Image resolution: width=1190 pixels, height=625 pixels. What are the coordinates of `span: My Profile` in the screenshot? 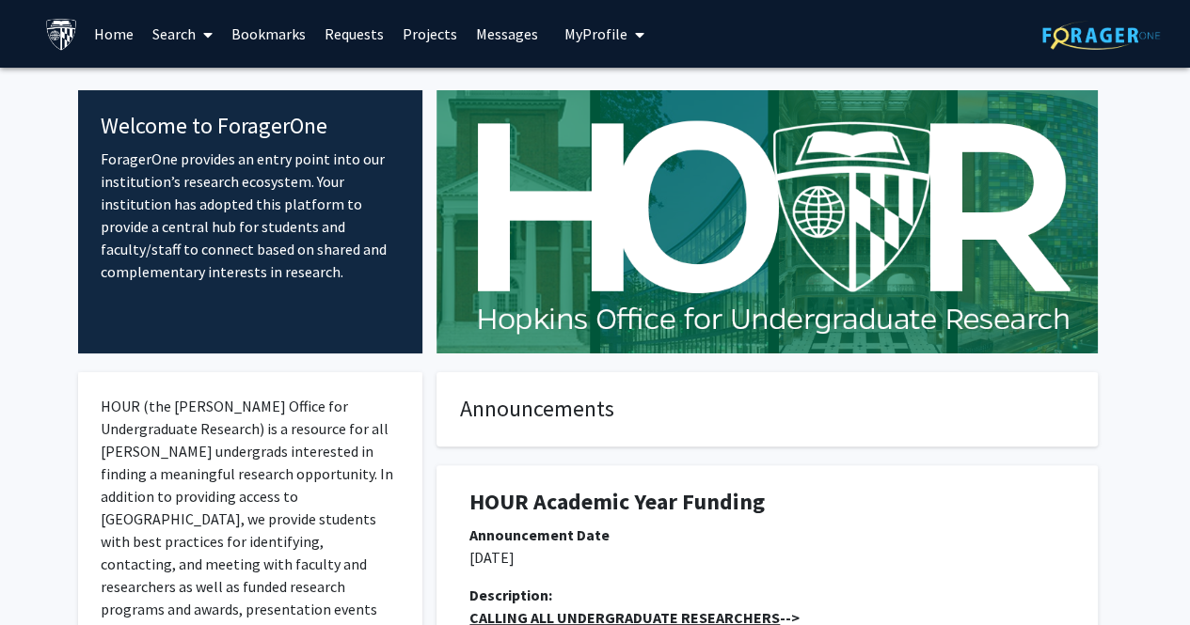 It's located at (595, 34).